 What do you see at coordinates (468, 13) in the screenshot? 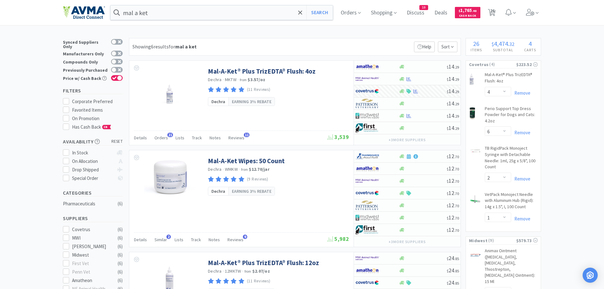
I see `a: $1,765.48Cash Back` at bounding box center [468, 13].